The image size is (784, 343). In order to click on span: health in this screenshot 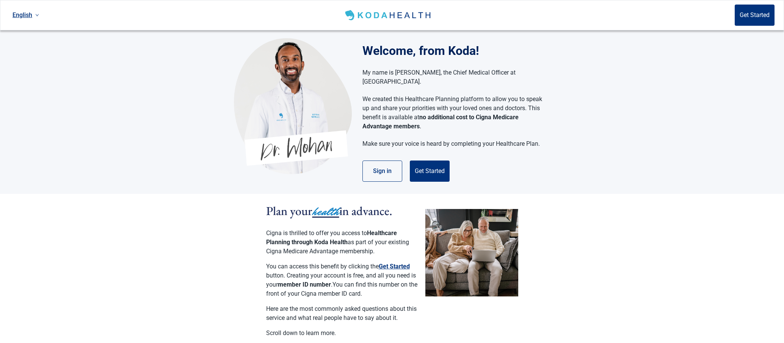, I will do `click(326, 212)`.